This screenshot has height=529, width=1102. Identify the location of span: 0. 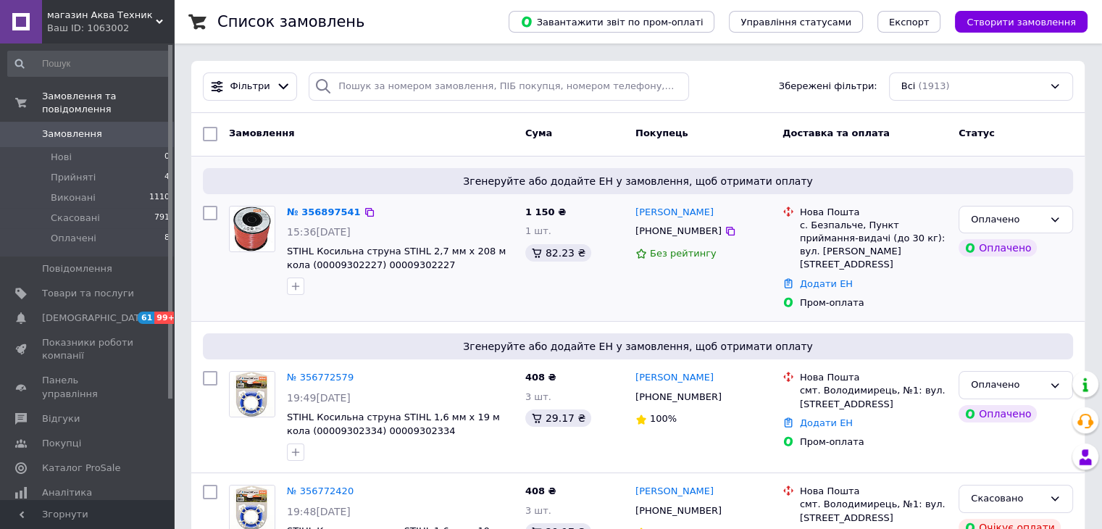
(167, 157).